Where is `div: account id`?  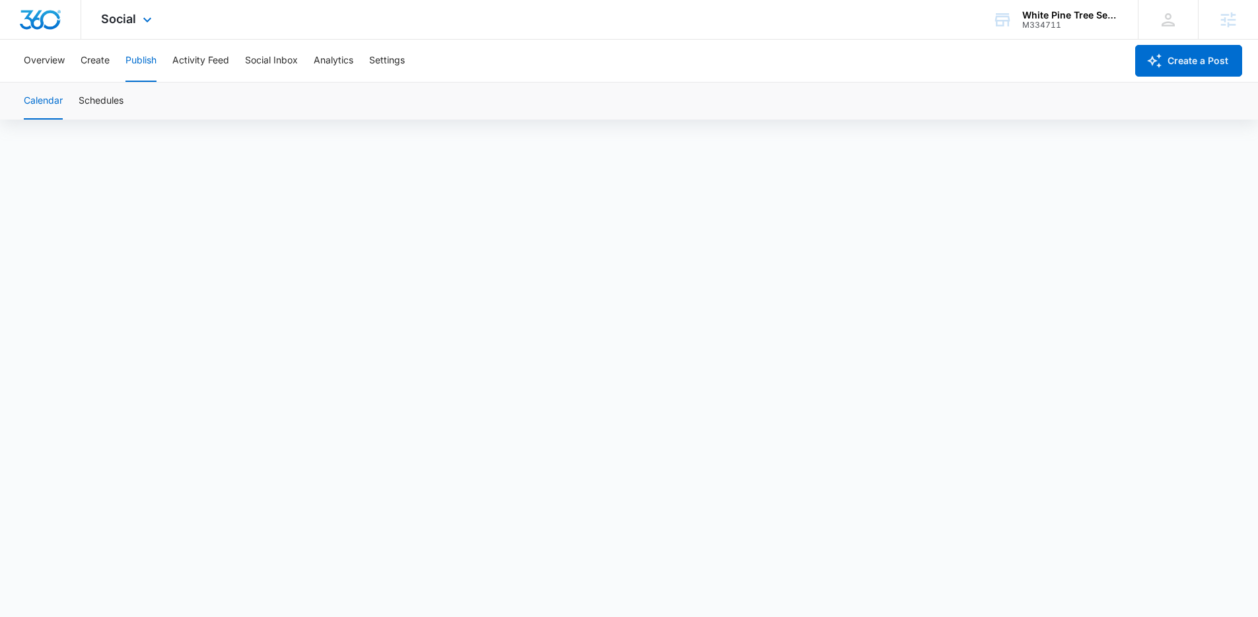 div: account id is located at coordinates (1071, 25).